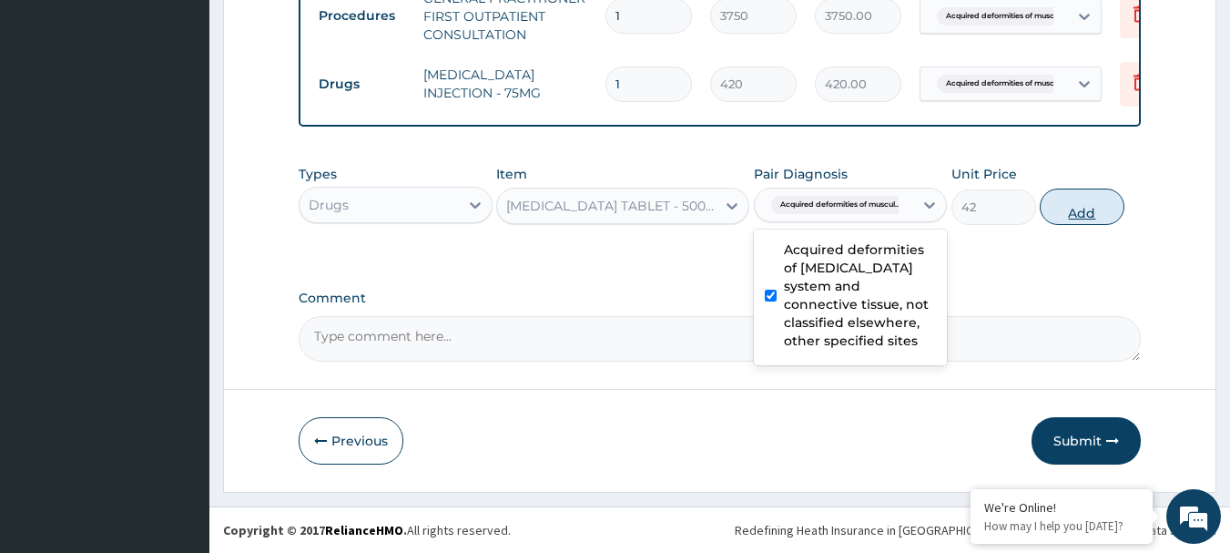  I want to click on button: Previous, so click(351, 441).